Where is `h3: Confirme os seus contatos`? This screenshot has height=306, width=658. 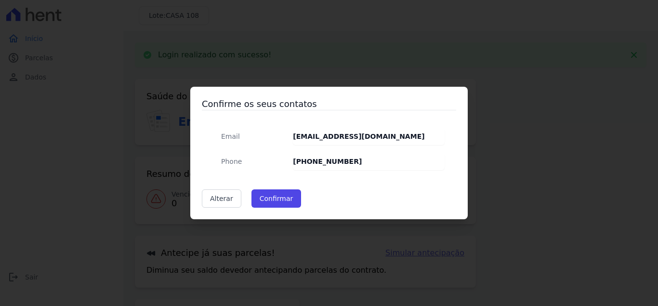 h3: Confirme os seus contatos is located at coordinates (329, 104).